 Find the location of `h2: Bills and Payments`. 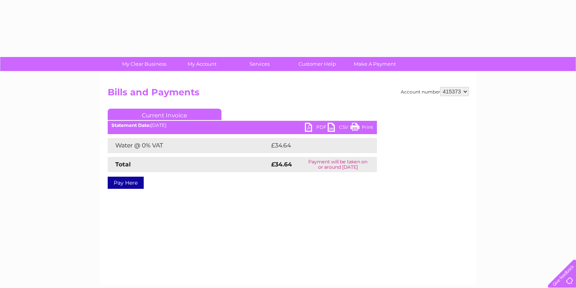

h2: Bills and Payments is located at coordinates (288, 94).